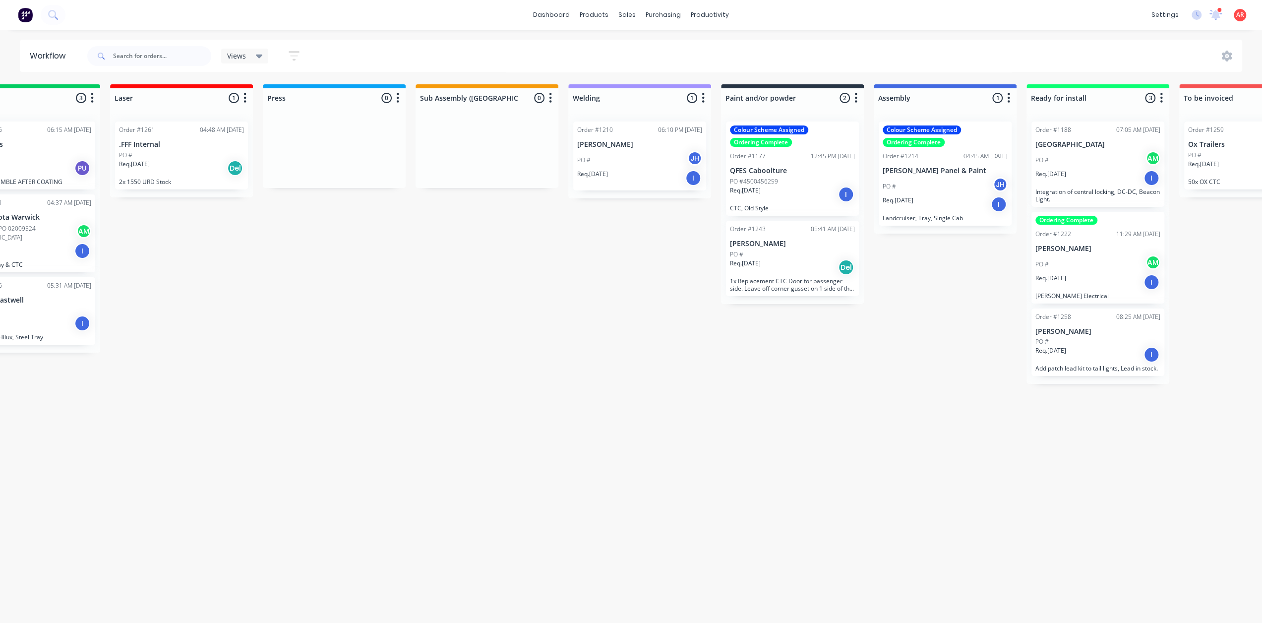 This screenshot has width=1262, height=623. I want to click on div: products, so click(594, 15).